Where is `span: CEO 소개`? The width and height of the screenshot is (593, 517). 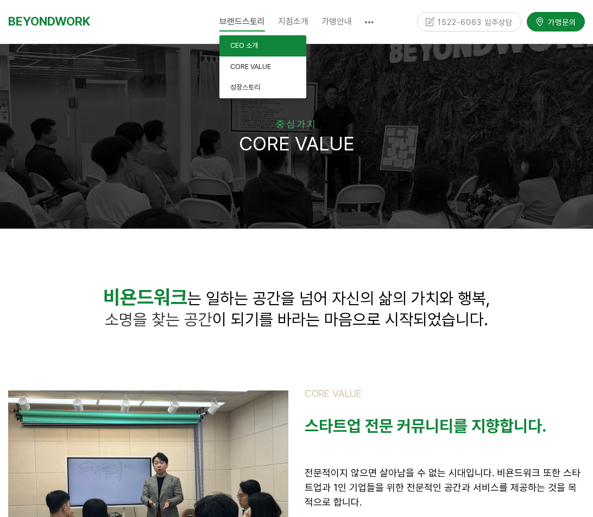
span: CEO 소개 is located at coordinates (244, 45).